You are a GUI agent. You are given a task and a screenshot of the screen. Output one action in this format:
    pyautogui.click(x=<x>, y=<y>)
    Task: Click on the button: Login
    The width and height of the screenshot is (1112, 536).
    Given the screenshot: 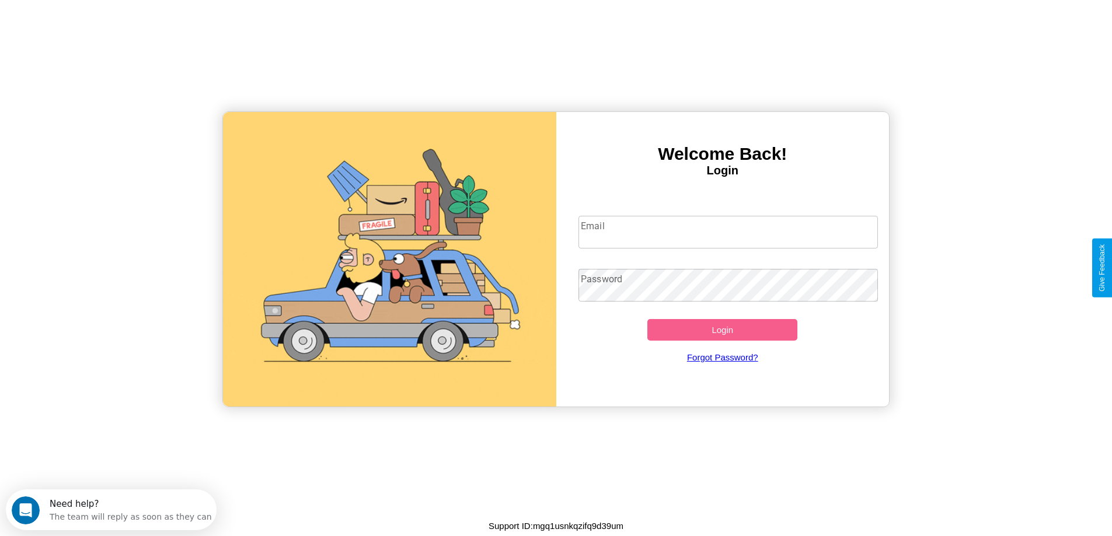 What is the action you would take?
    pyautogui.click(x=722, y=330)
    